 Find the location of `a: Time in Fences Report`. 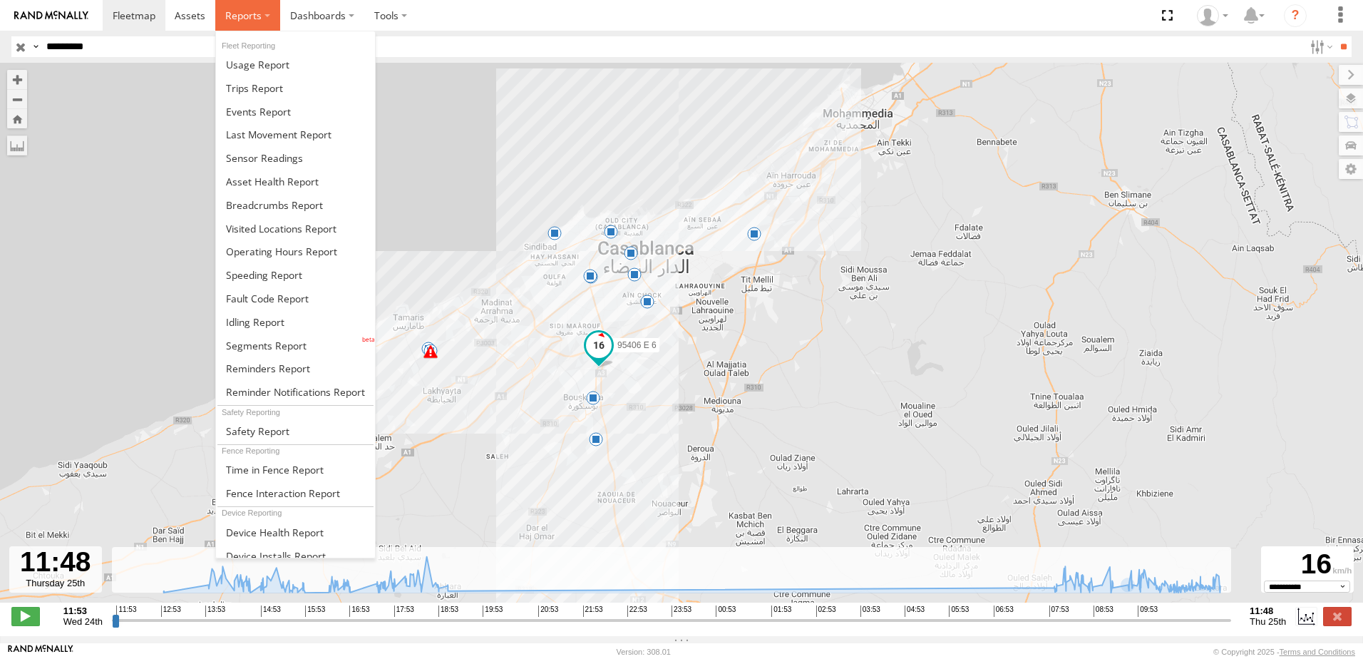

a: Time in Fences Report is located at coordinates (295, 469).